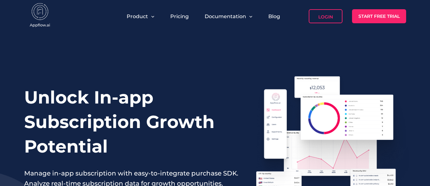 The height and width of the screenshot is (186, 430). I want to click on button: Documentation, so click(229, 16).